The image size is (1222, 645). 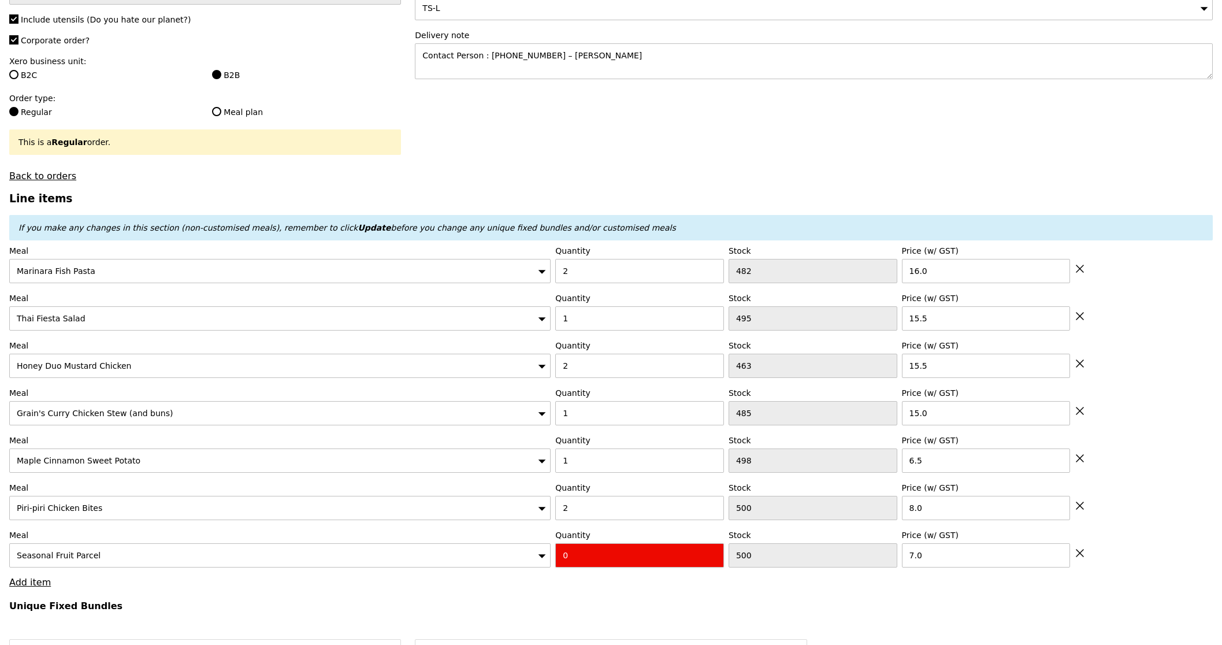 What do you see at coordinates (14, 40) in the screenshot?
I see `input: Corporate order?` at bounding box center [14, 40].